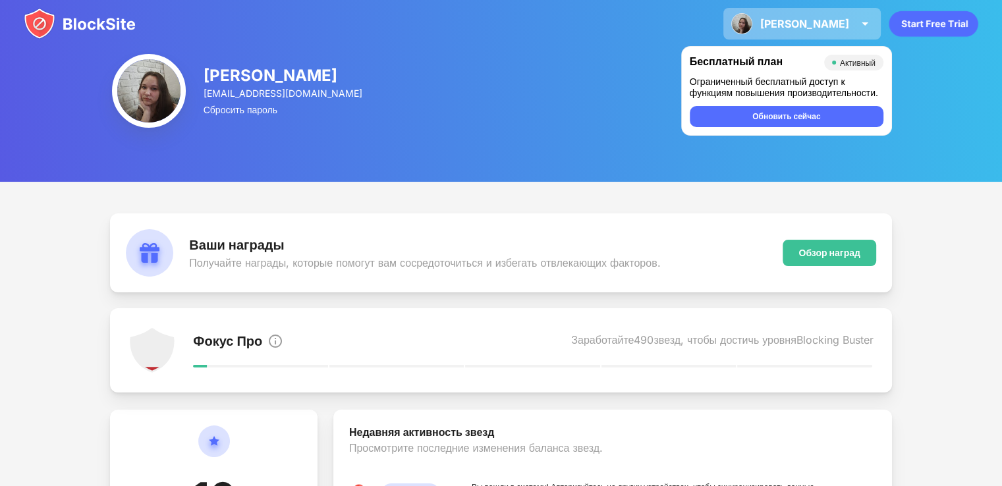  I want to click on font: Фокус Про, so click(227, 341).